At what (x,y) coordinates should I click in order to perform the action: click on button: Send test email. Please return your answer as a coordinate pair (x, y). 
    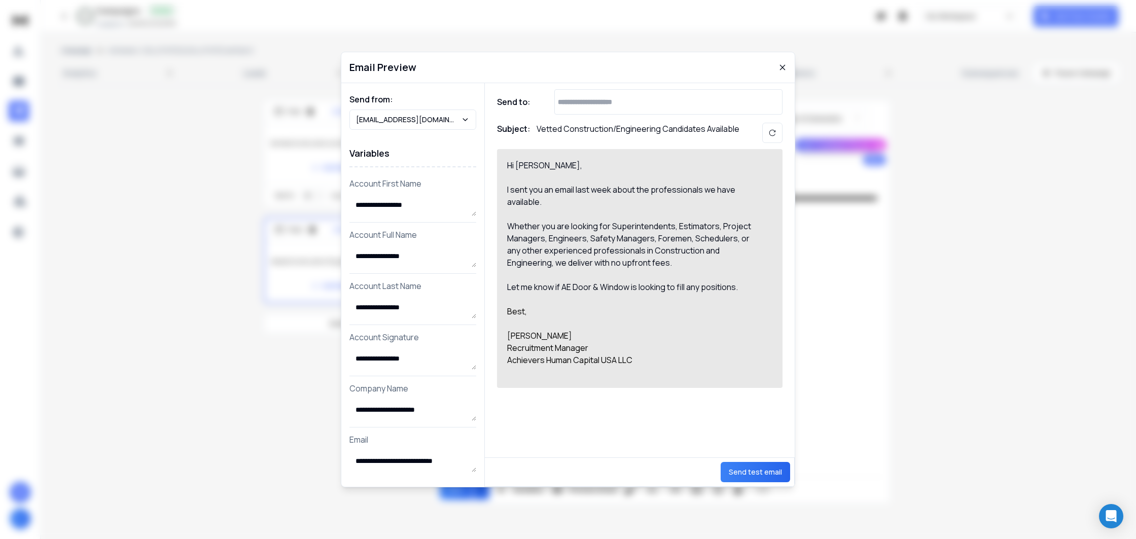
    Looking at the image, I should click on (755, 472).